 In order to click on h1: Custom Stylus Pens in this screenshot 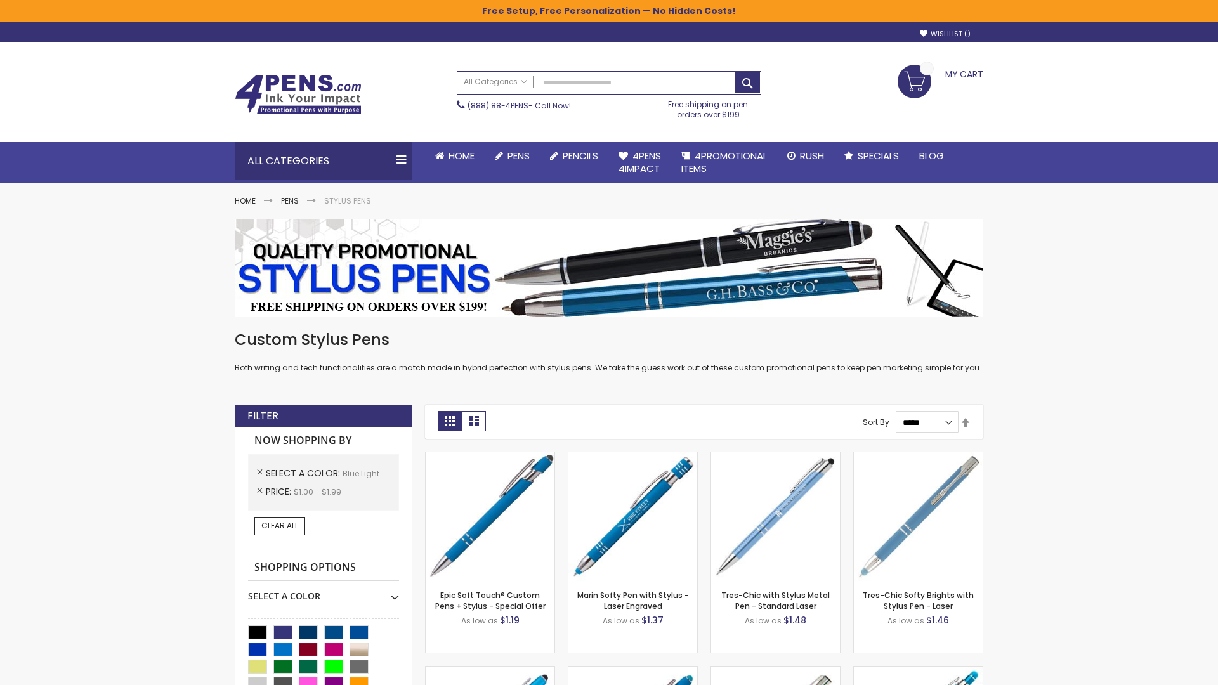, I will do `click(609, 340)`.